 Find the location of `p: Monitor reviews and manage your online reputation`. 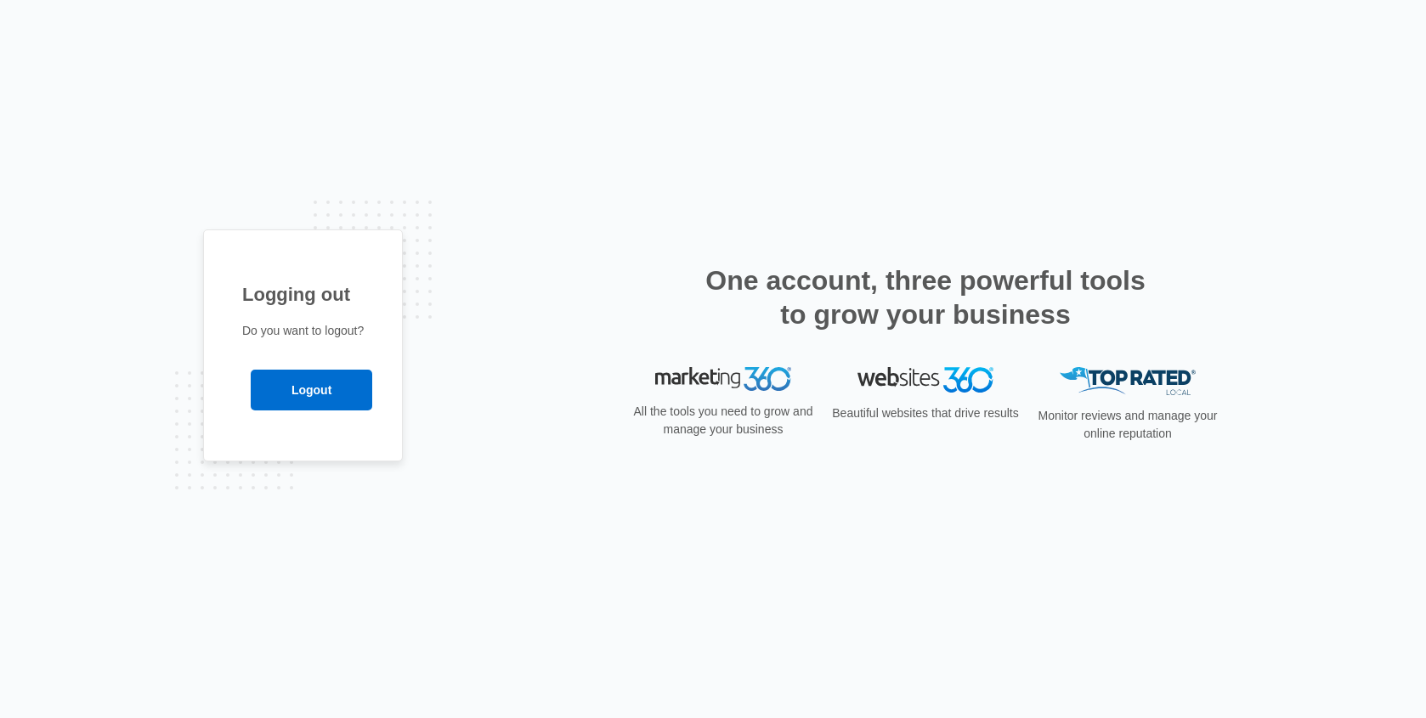

p: Monitor reviews and manage your online reputation is located at coordinates (1128, 425).